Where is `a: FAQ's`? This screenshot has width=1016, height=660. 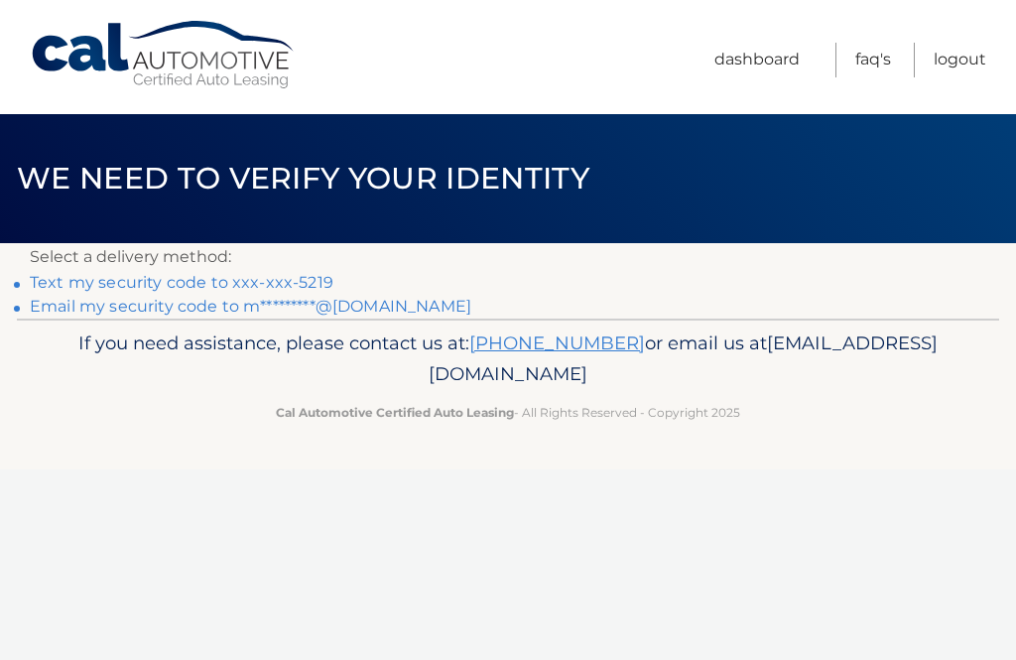
a: FAQ's is located at coordinates (873, 60).